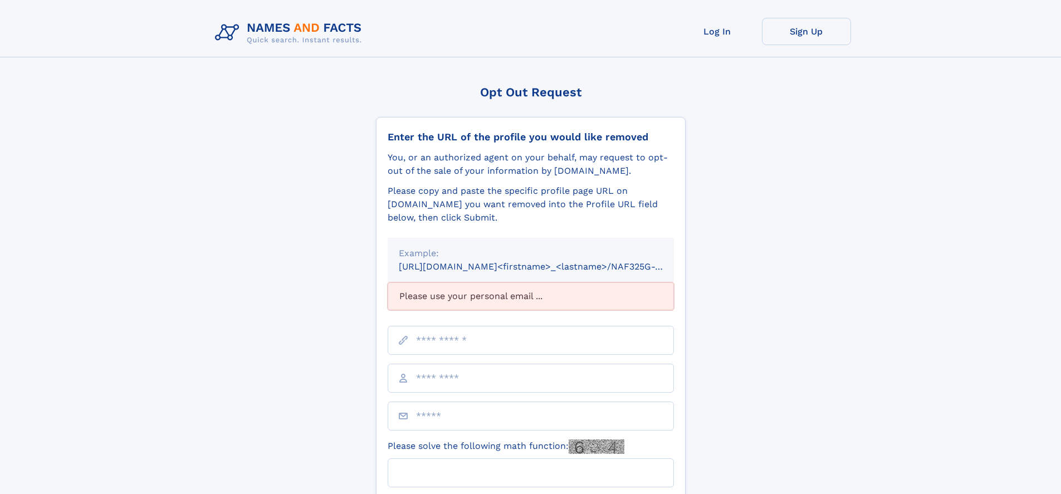 This screenshot has width=1061, height=494. What do you see at coordinates (531, 137) in the screenshot?
I see `div: Enter the URL of the profile you would like removed` at bounding box center [531, 137].